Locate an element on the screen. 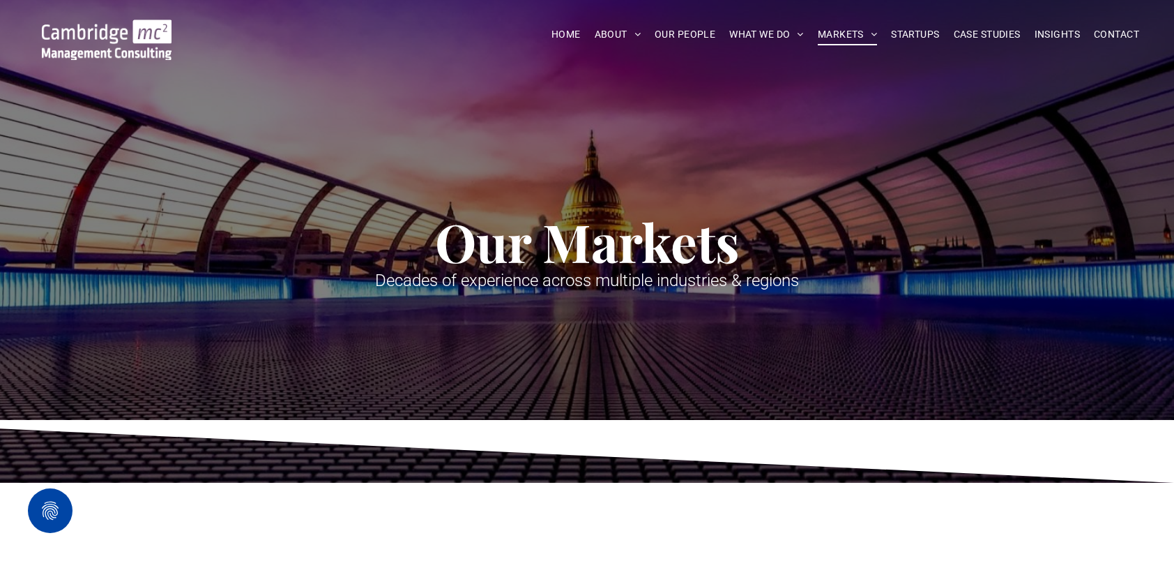 This screenshot has height=561, width=1174. a: CONTACT is located at coordinates (1116, 34).